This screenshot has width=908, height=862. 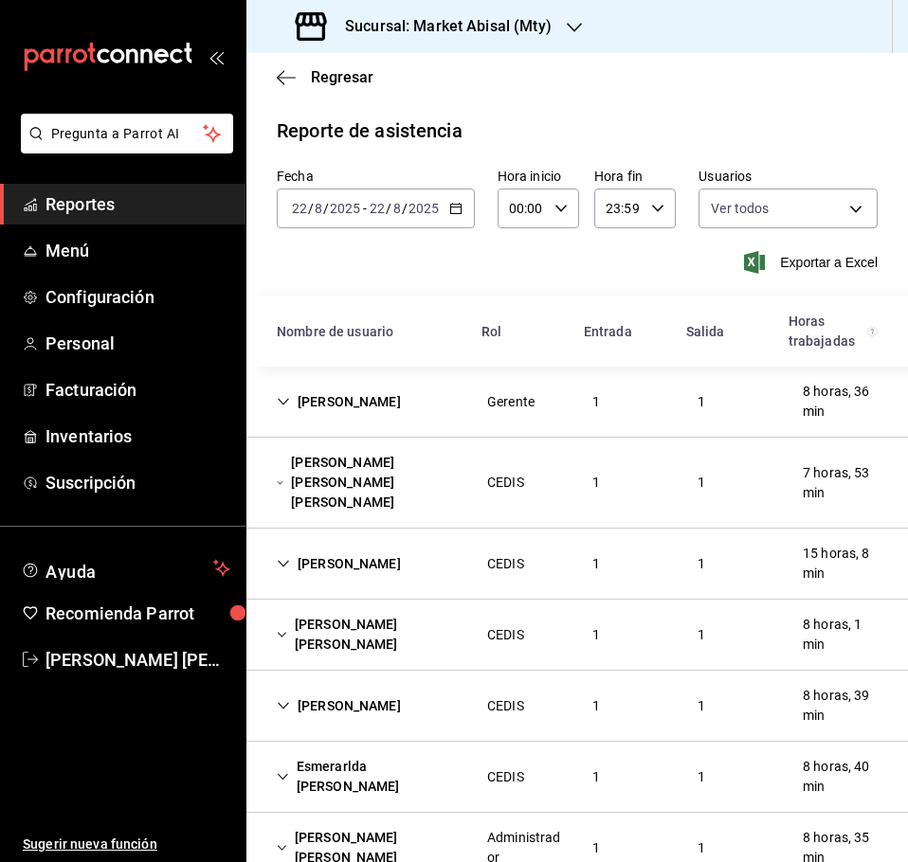 I want to click on span: Regresar, so click(x=342, y=77).